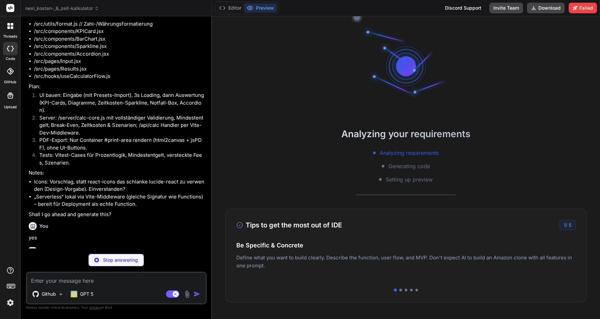  Describe the element at coordinates (49, 294) in the screenshot. I see `p: Github` at that location.